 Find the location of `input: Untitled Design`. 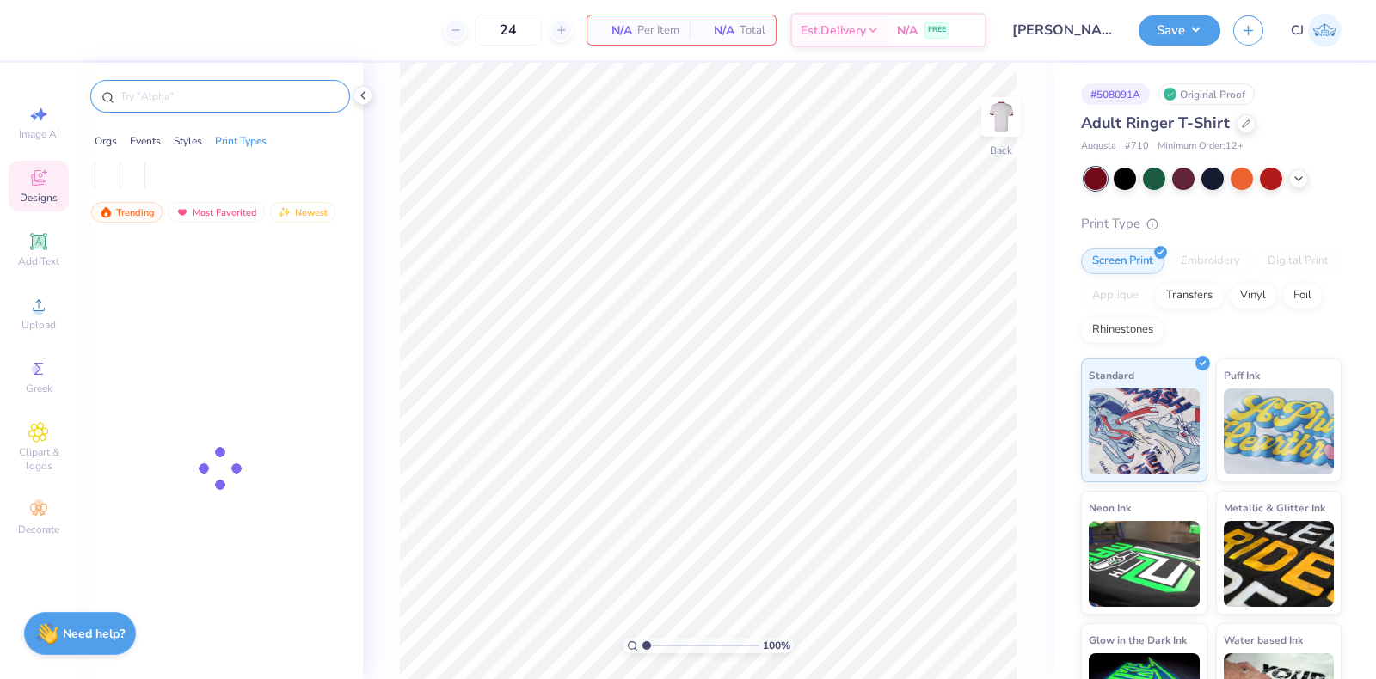

input: Untitled Design is located at coordinates (1062, 30).